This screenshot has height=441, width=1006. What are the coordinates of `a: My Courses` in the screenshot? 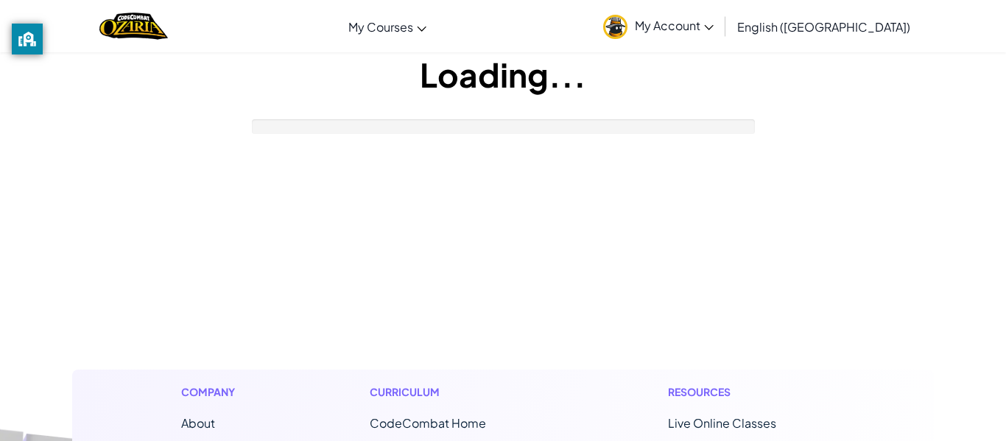 It's located at (387, 27).